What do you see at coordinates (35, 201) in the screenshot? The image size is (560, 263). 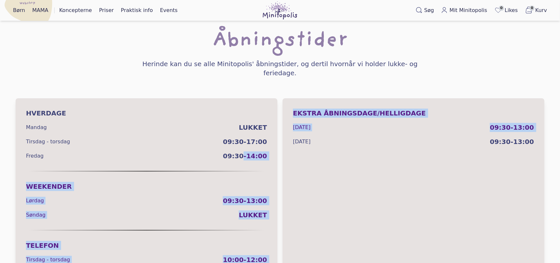 I see `div: Lørdag` at bounding box center [35, 201].